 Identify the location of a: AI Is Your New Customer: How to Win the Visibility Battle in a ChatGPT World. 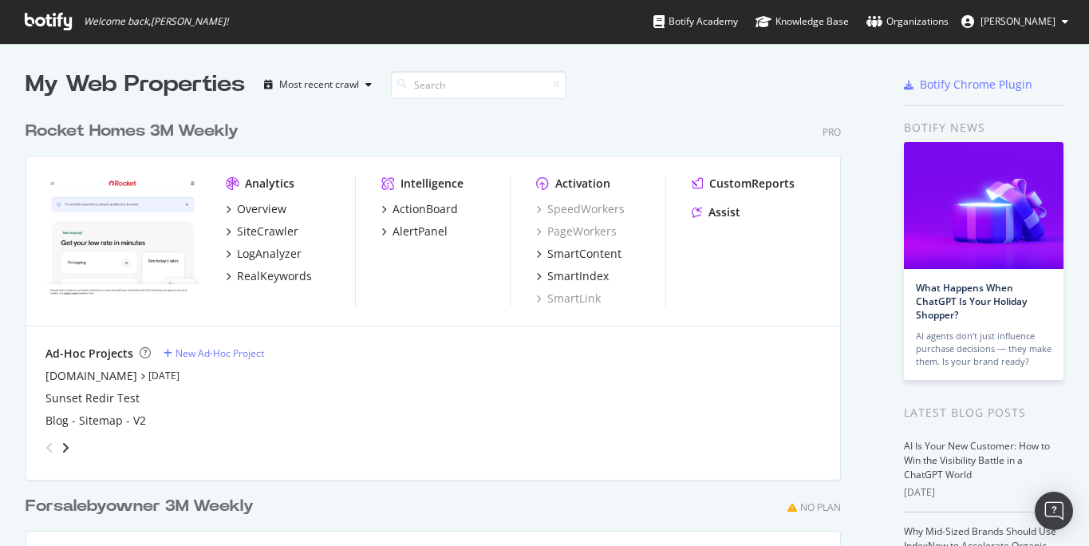
(977, 460).